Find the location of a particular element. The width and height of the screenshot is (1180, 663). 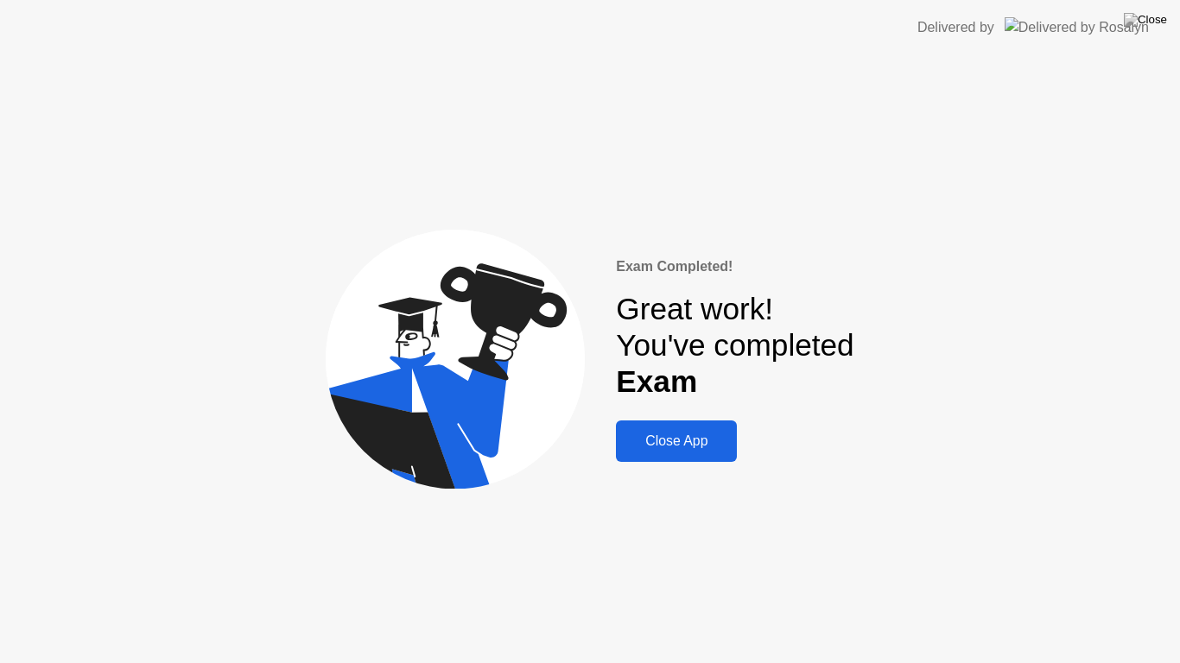

div: Great work! You've completed is located at coordinates (734, 345).